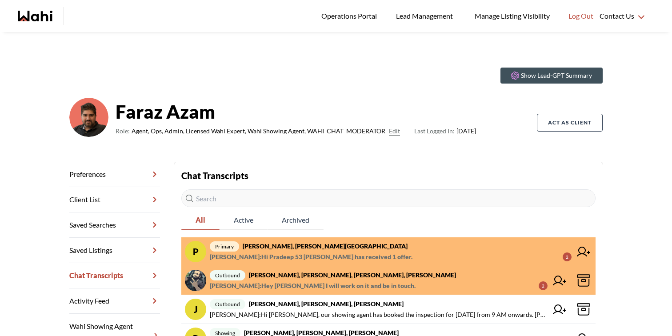  I want to click on button: Act as Client, so click(569, 123).